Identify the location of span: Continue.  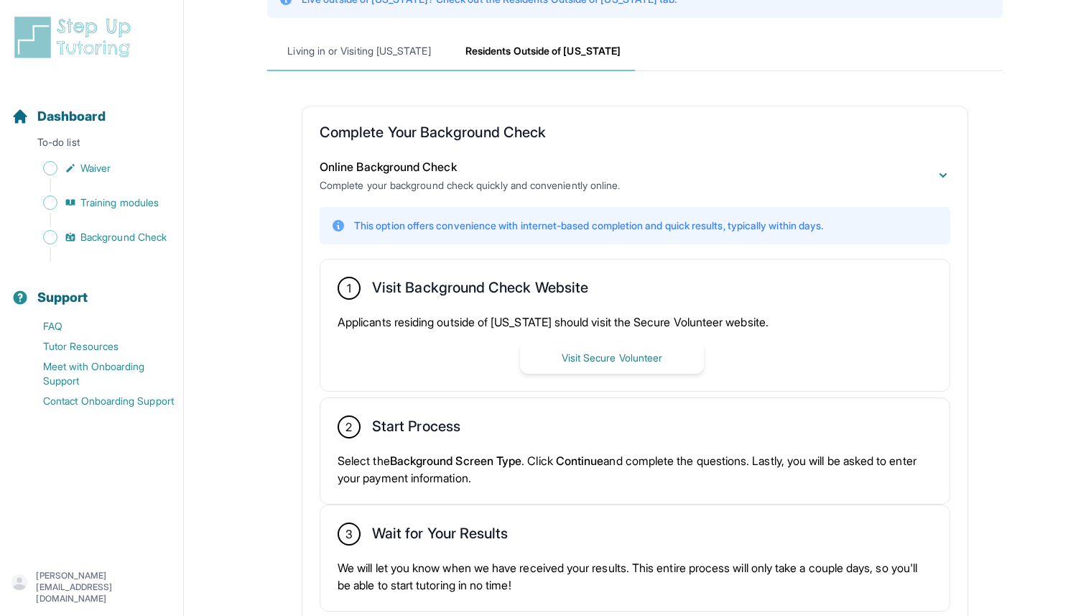
(580, 461).